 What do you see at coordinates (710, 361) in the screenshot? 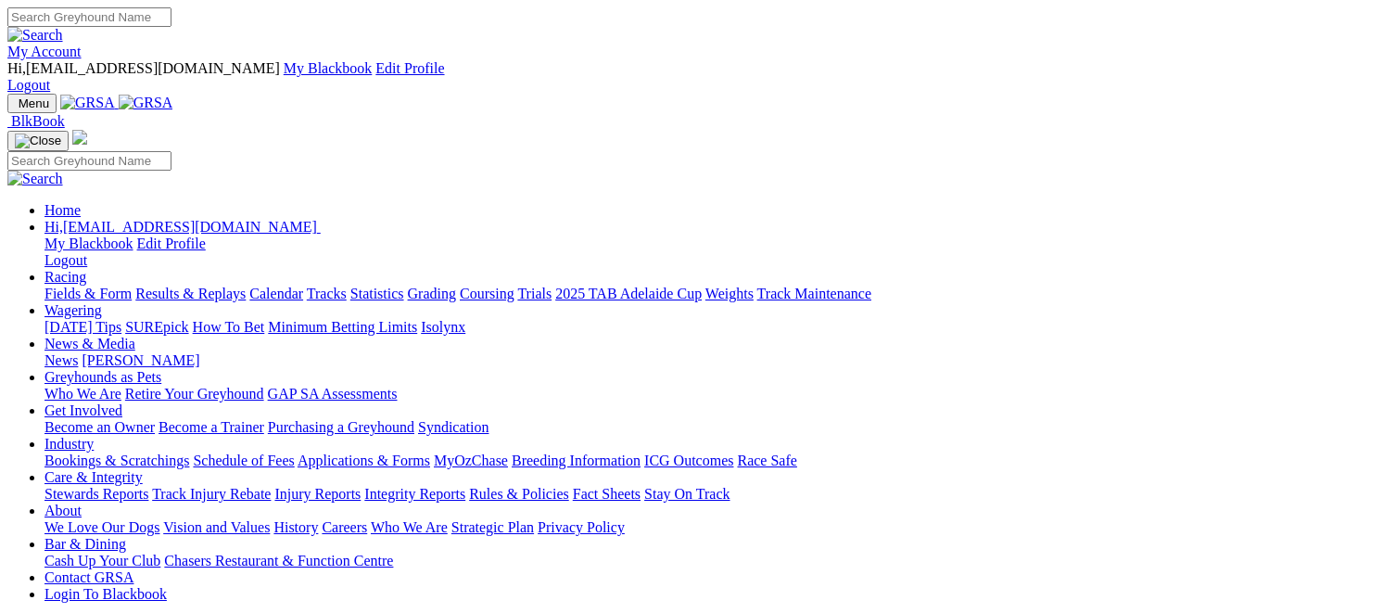
I see `div: News & Media` at bounding box center [710, 361].